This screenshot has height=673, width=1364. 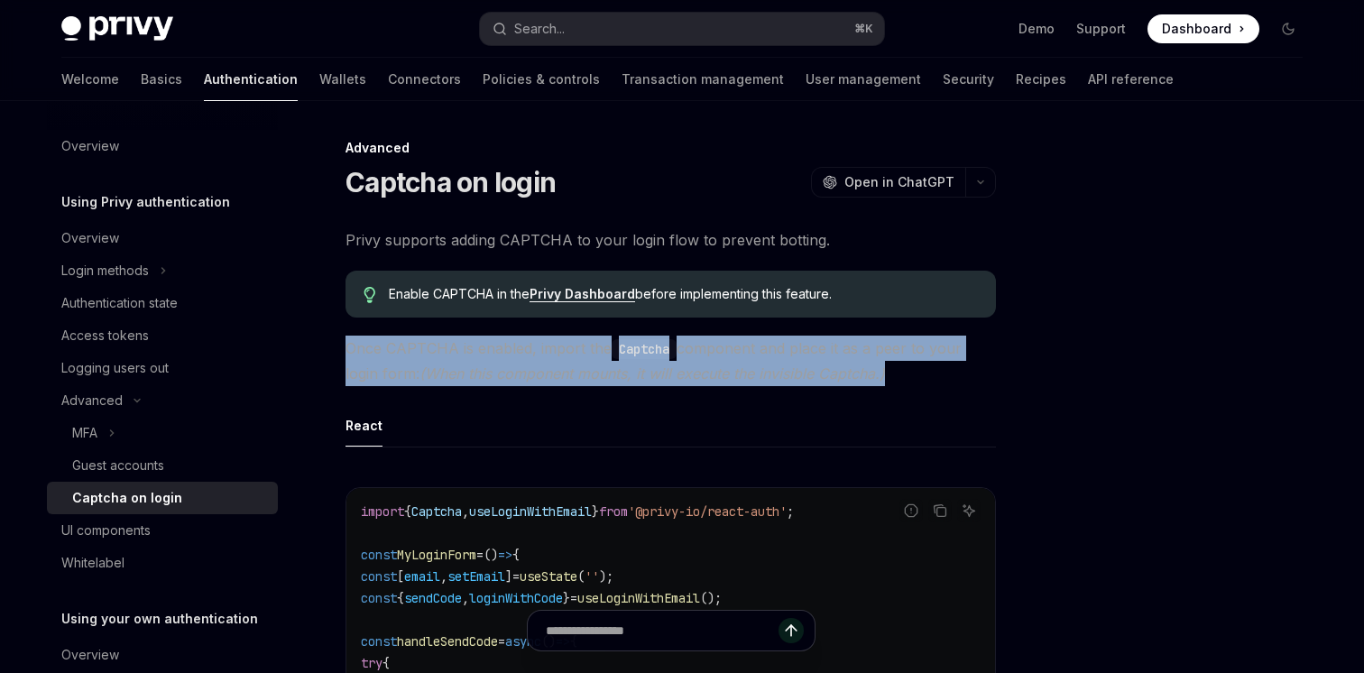 What do you see at coordinates (437, 511) in the screenshot?
I see `span: Captcha` at bounding box center [437, 511].